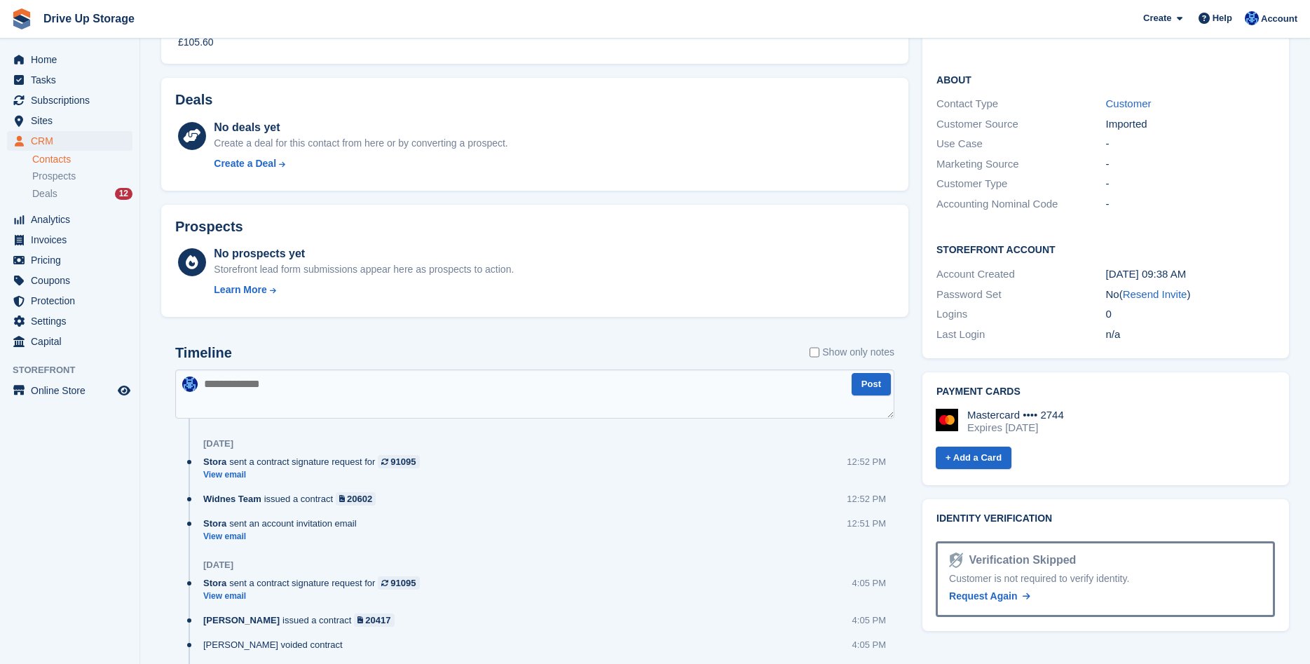 This screenshot has width=1310, height=664. What do you see at coordinates (1190, 124) in the screenshot?
I see `div: Imported` at bounding box center [1190, 124].